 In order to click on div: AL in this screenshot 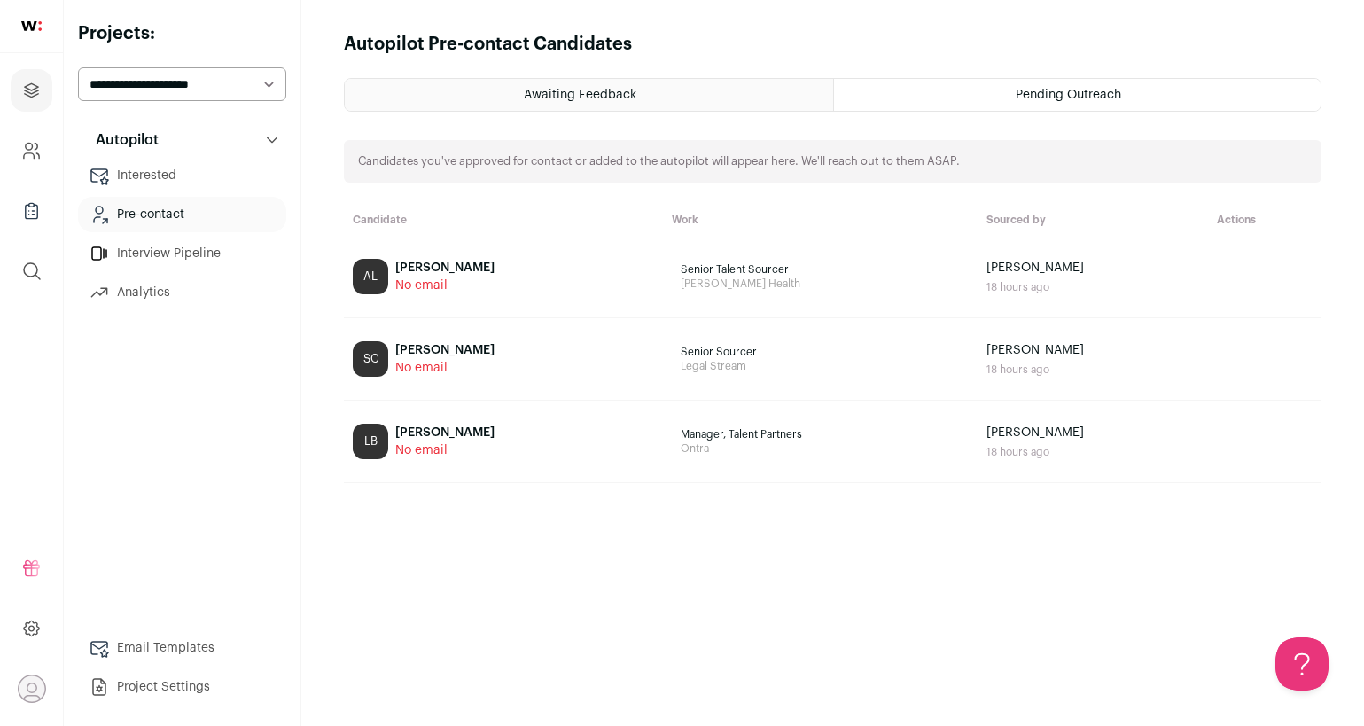, I will do `click(370, 276)`.